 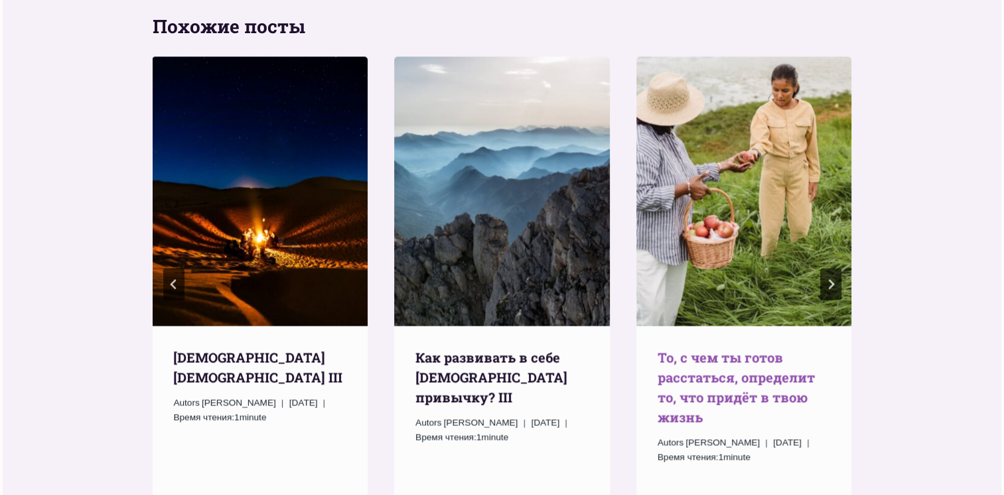 I want to click on a: Господство Иисуса Христа III, so click(x=260, y=191).